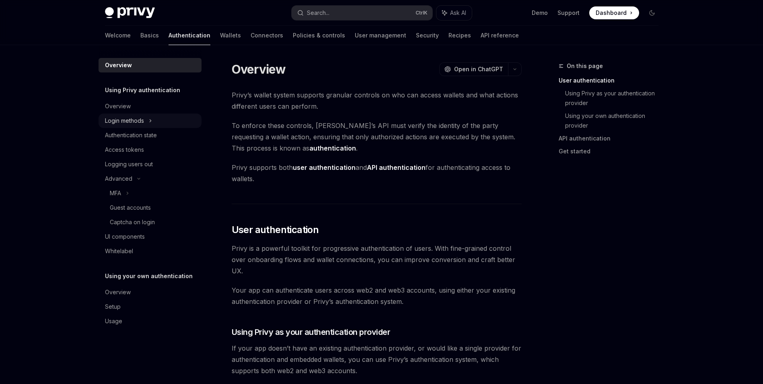 The height and width of the screenshot is (384, 763). I want to click on a: Support, so click(568, 13).